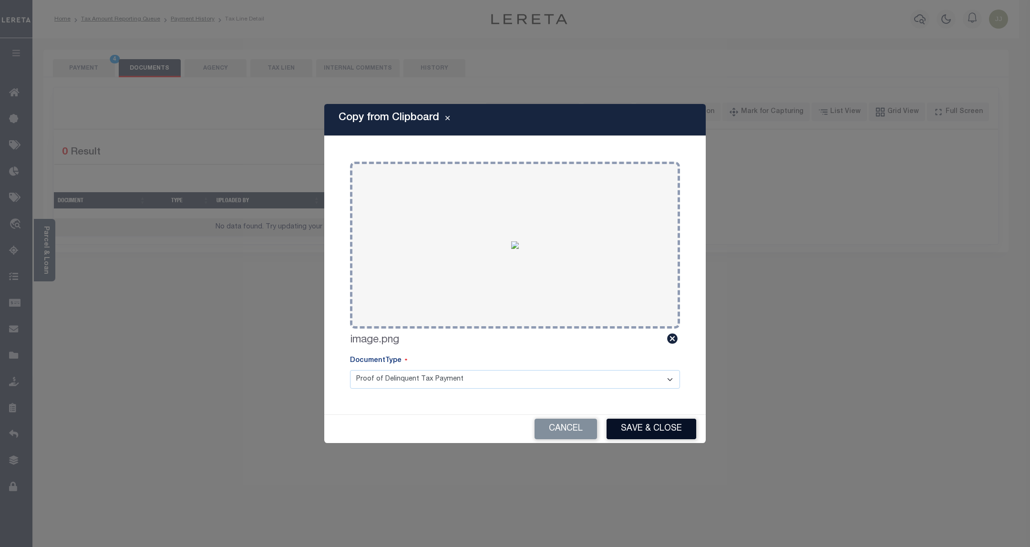 This screenshot has height=547, width=1030. What do you see at coordinates (566, 429) in the screenshot?
I see `button: Cancel` at bounding box center [566, 429].